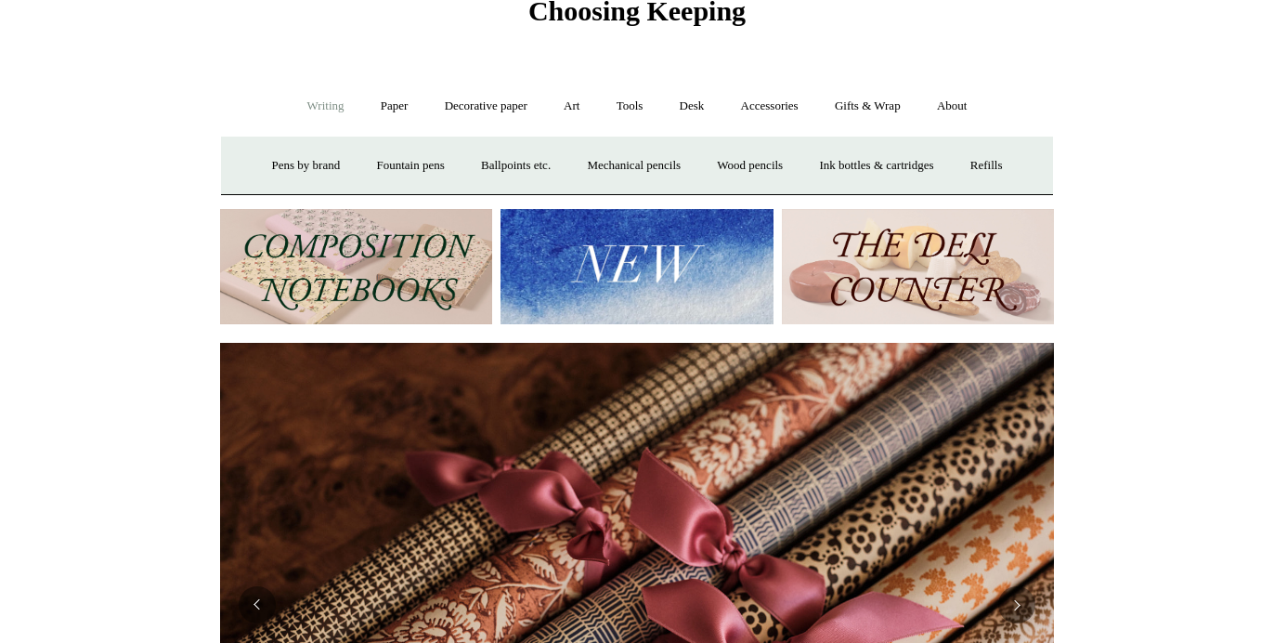 The width and height of the screenshot is (1274, 643). What do you see at coordinates (1017, 604) in the screenshot?
I see `button: Next` at bounding box center [1017, 604].